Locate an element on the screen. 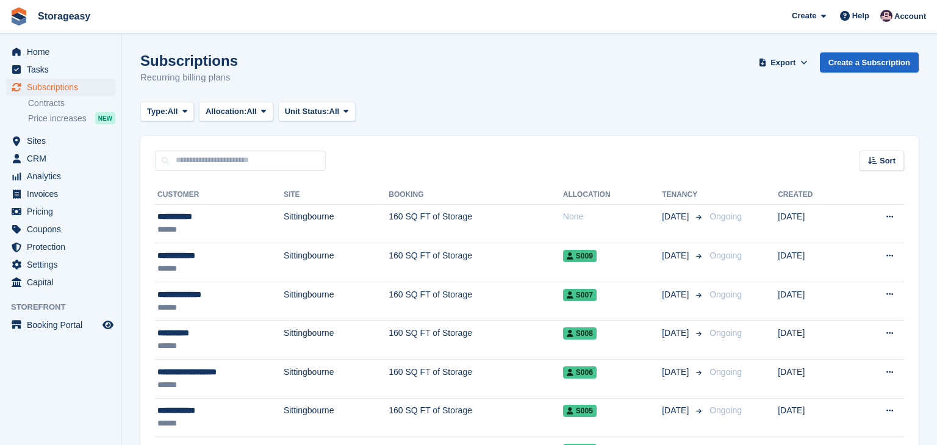 This screenshot has width=937, height=445. span: Analytics is located at coordinates (63, 176).